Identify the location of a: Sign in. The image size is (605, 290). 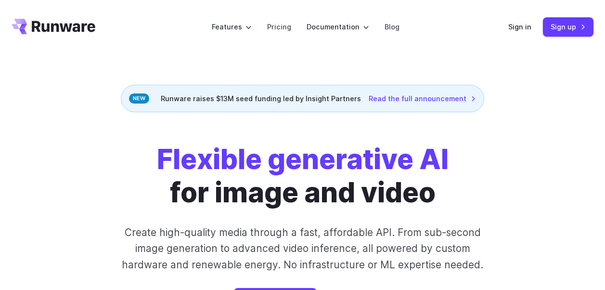
(520, 26).